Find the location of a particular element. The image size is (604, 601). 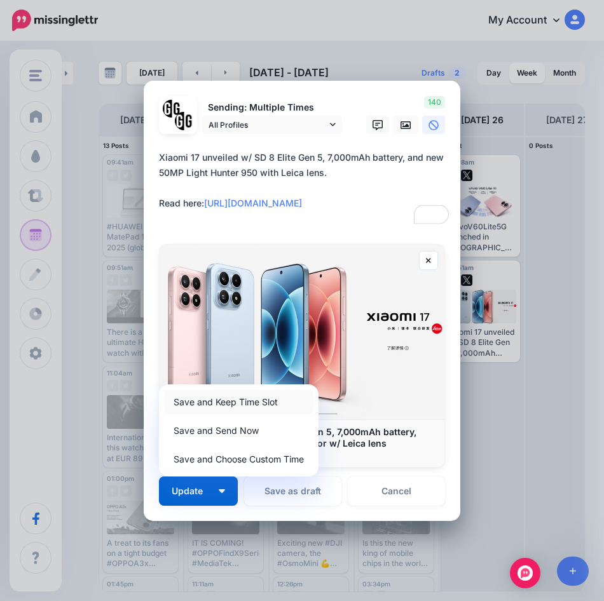

div: Open Intercom Messenger is located at coordinates (525, 573).